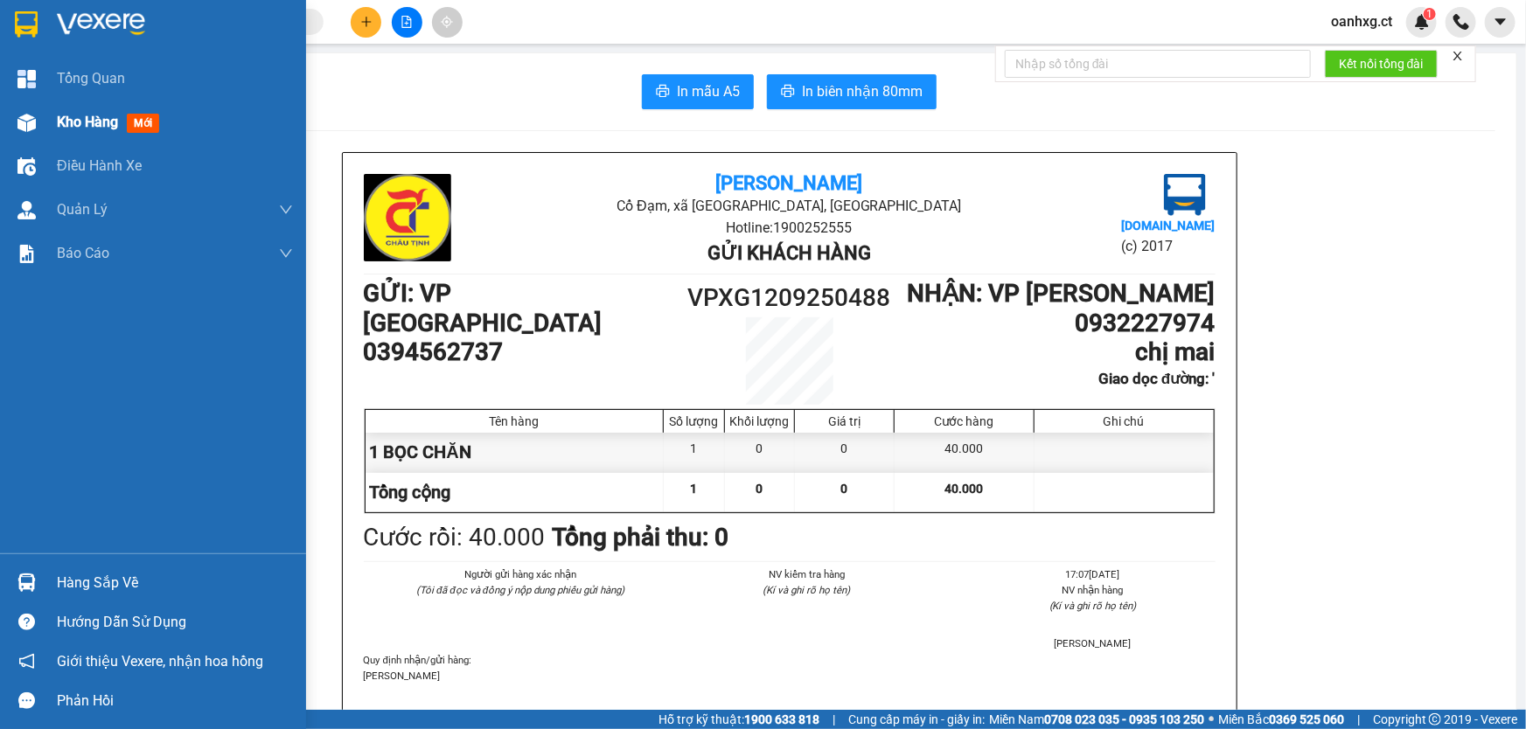 The image size is (1526, 729). What do you see at coordinates (26, 254) in the screenshot?
I see `img: solution-icon` at bounding box center [26, 254].